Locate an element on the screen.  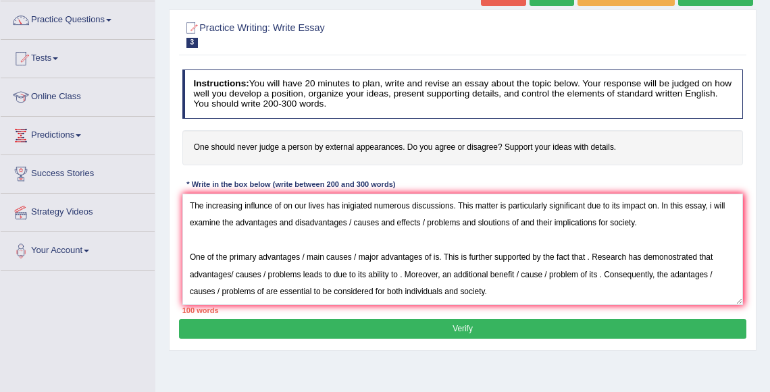
div: * Write in the box below (write between 200 and 300 words) is located at coordinates (291, 185).